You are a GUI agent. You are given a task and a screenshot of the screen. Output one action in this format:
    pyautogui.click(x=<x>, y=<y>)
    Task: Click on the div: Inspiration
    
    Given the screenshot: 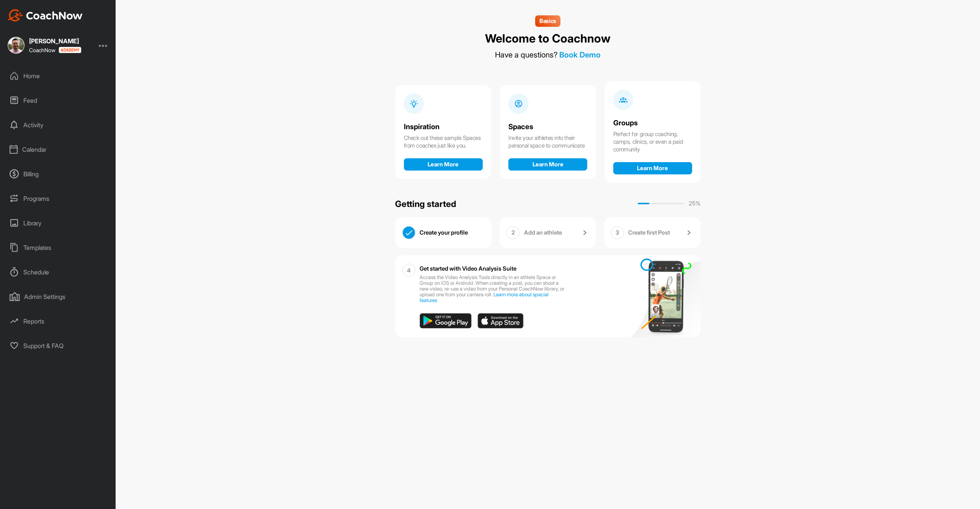 What is the action you would take?
    pyautogui.click(x=443, y=127)
    